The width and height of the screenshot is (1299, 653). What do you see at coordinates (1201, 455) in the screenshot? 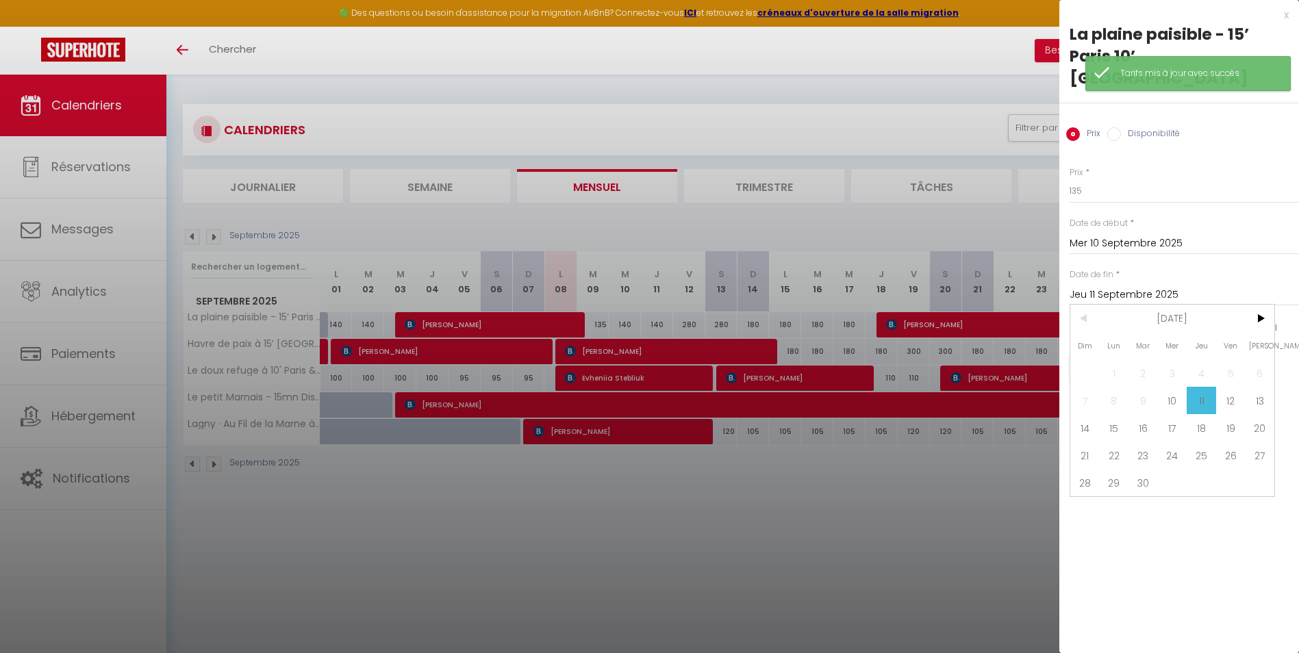
I see `span: 25` at bounding box center [1201, 455].